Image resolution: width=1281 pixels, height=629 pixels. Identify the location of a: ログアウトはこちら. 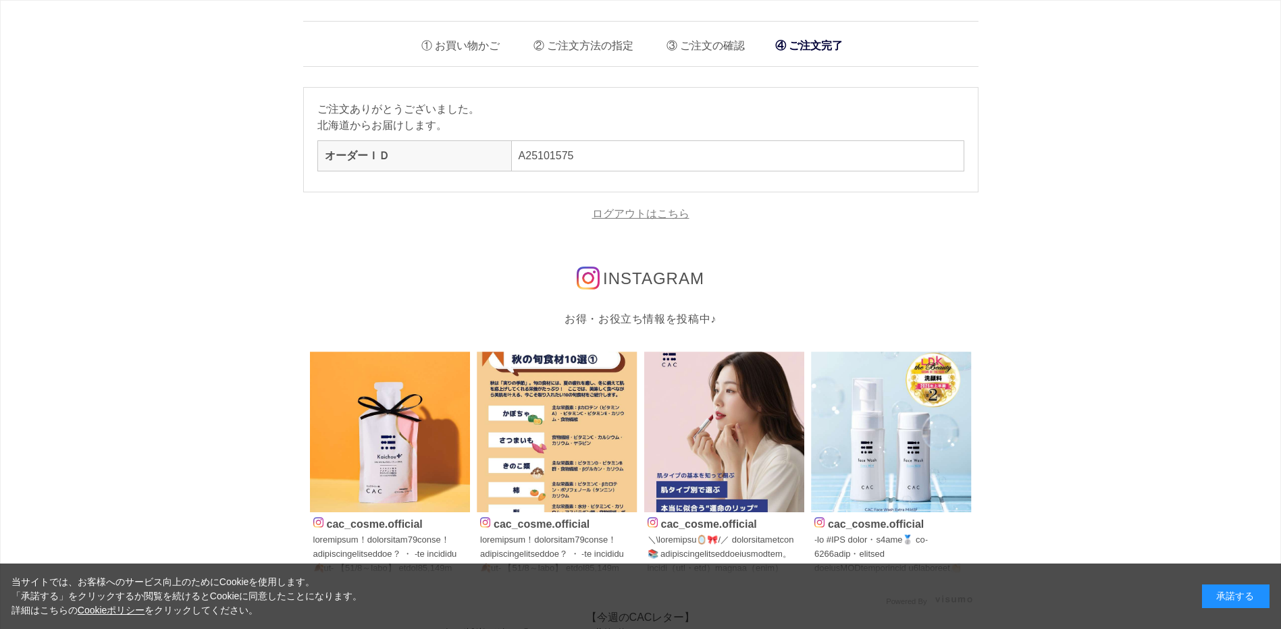
(641, 213).